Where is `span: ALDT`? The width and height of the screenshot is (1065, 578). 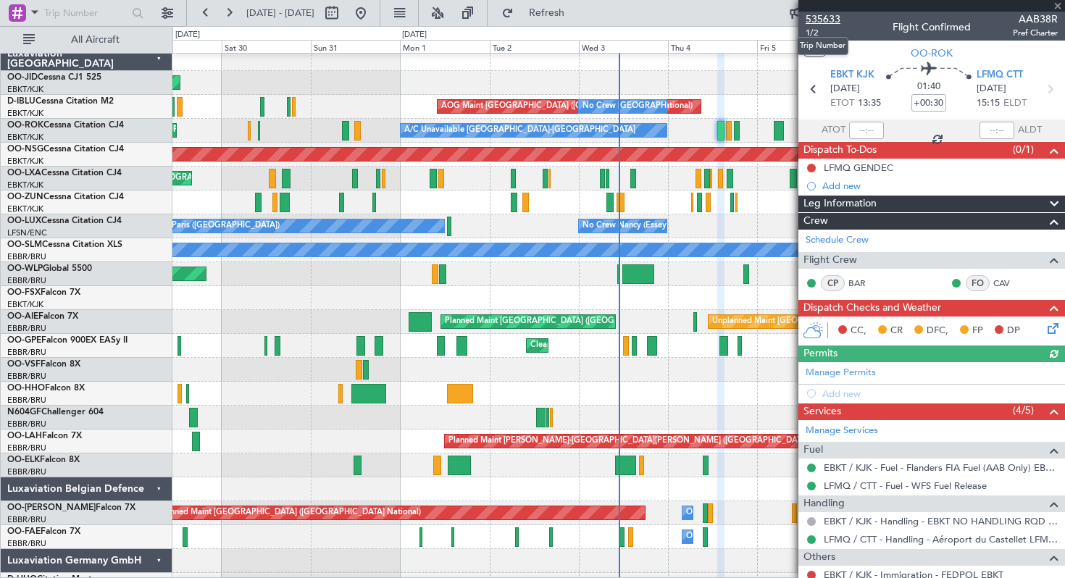 span: ALDT is located at coordinates (1029, 130).